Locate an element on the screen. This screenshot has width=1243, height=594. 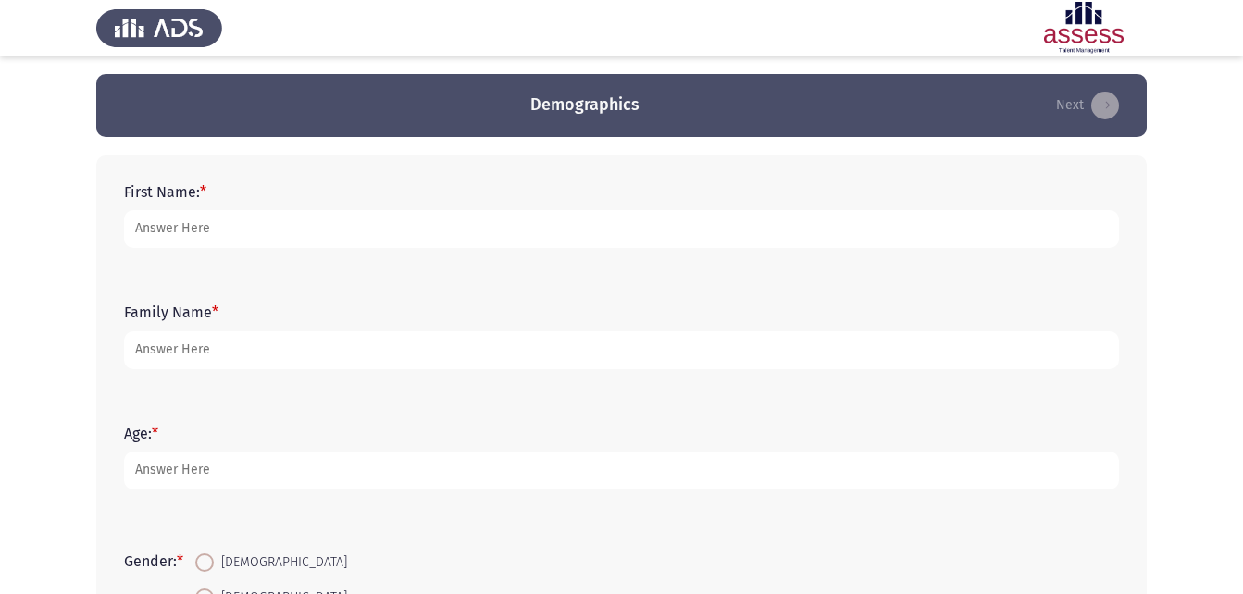
label: Age: is located at coordinates (141, 433).